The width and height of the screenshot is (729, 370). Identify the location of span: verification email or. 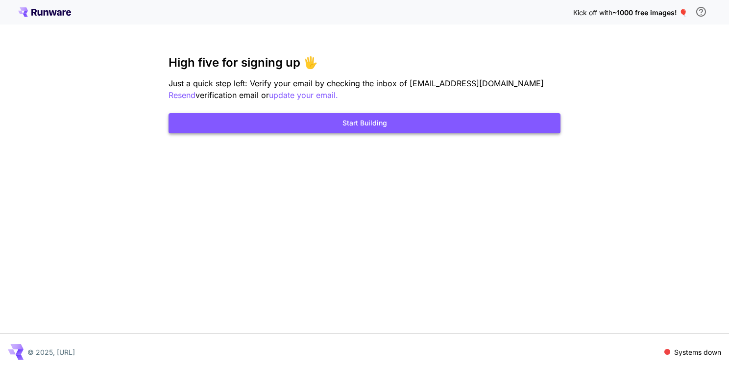
(232, 95).